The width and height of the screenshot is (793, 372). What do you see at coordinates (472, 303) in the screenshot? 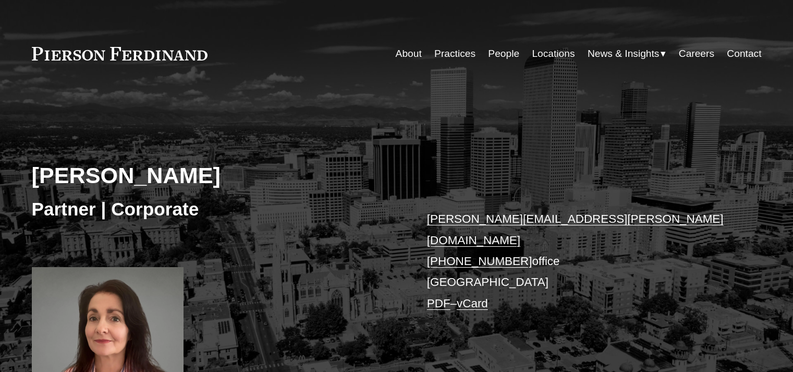
I see `a: vCard` at bounding box center [472, 303].